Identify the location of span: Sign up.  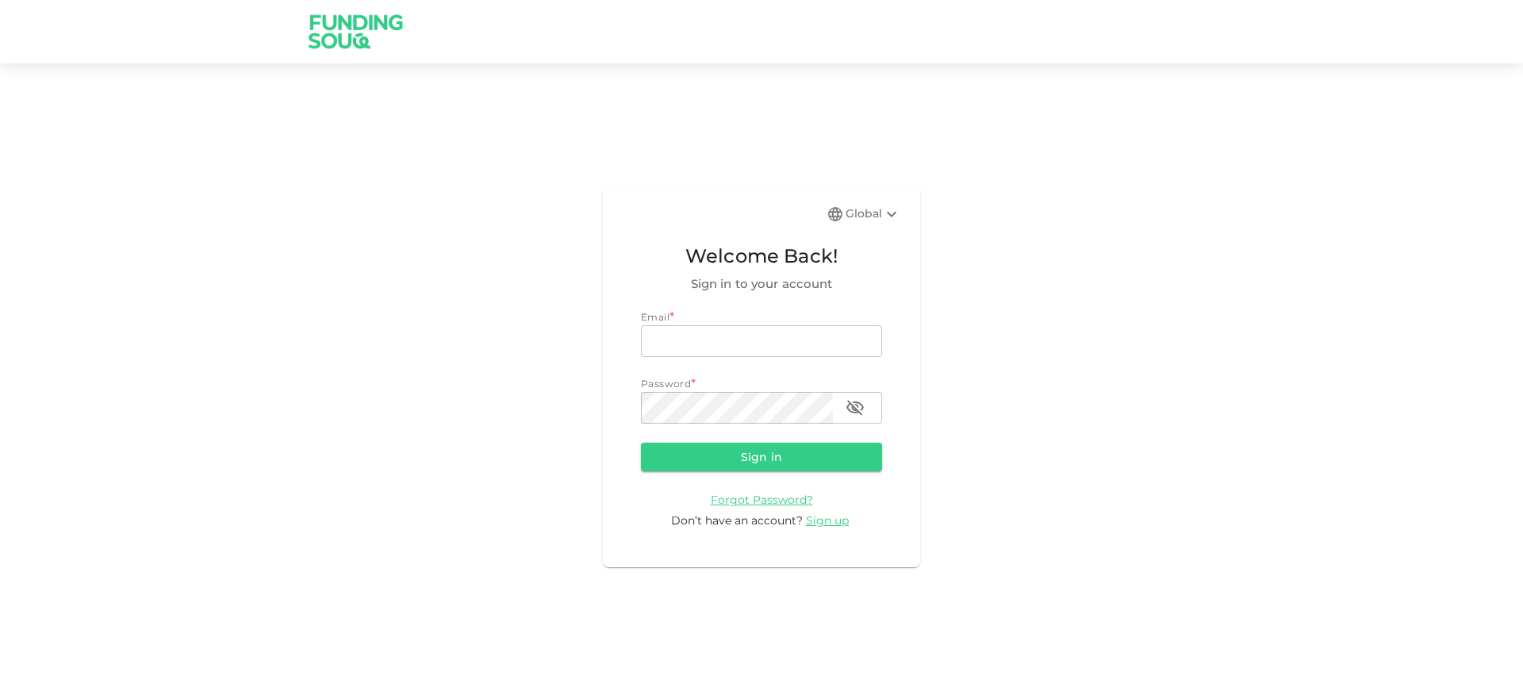
(827, 520).